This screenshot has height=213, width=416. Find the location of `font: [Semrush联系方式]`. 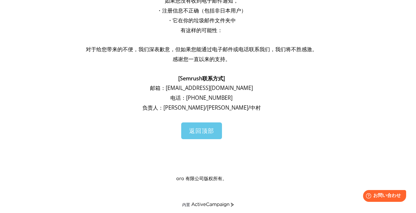

font: [Semrush联系方式] is located at coordinates (201, 79).